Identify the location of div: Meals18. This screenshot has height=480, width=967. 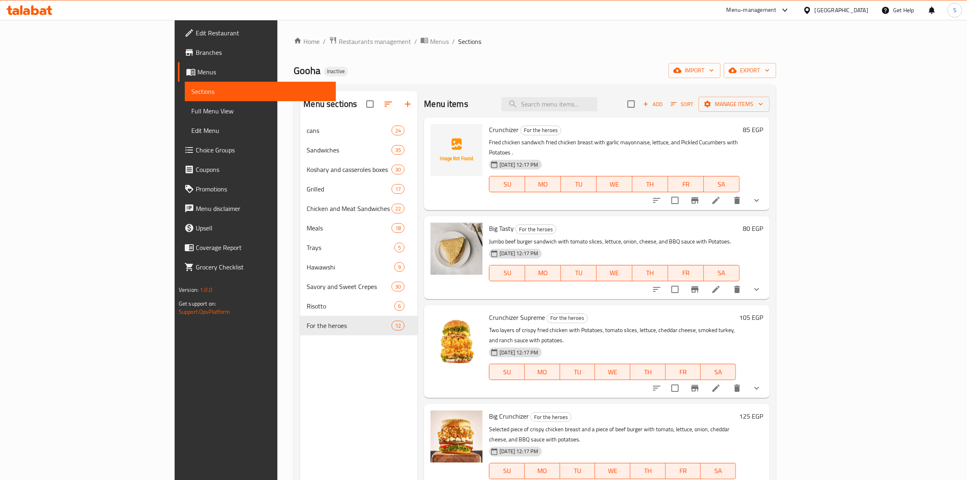
(359, 228).